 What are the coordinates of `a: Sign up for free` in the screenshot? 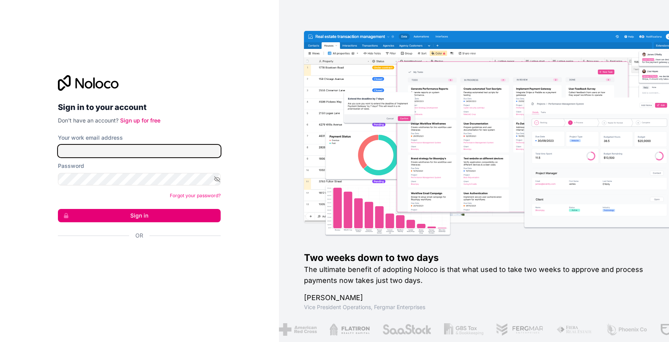 It's located at (140, 120).